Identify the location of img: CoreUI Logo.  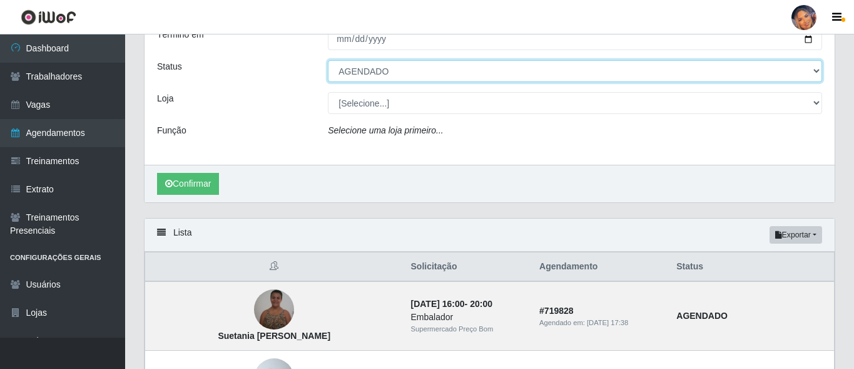
(48, 17).